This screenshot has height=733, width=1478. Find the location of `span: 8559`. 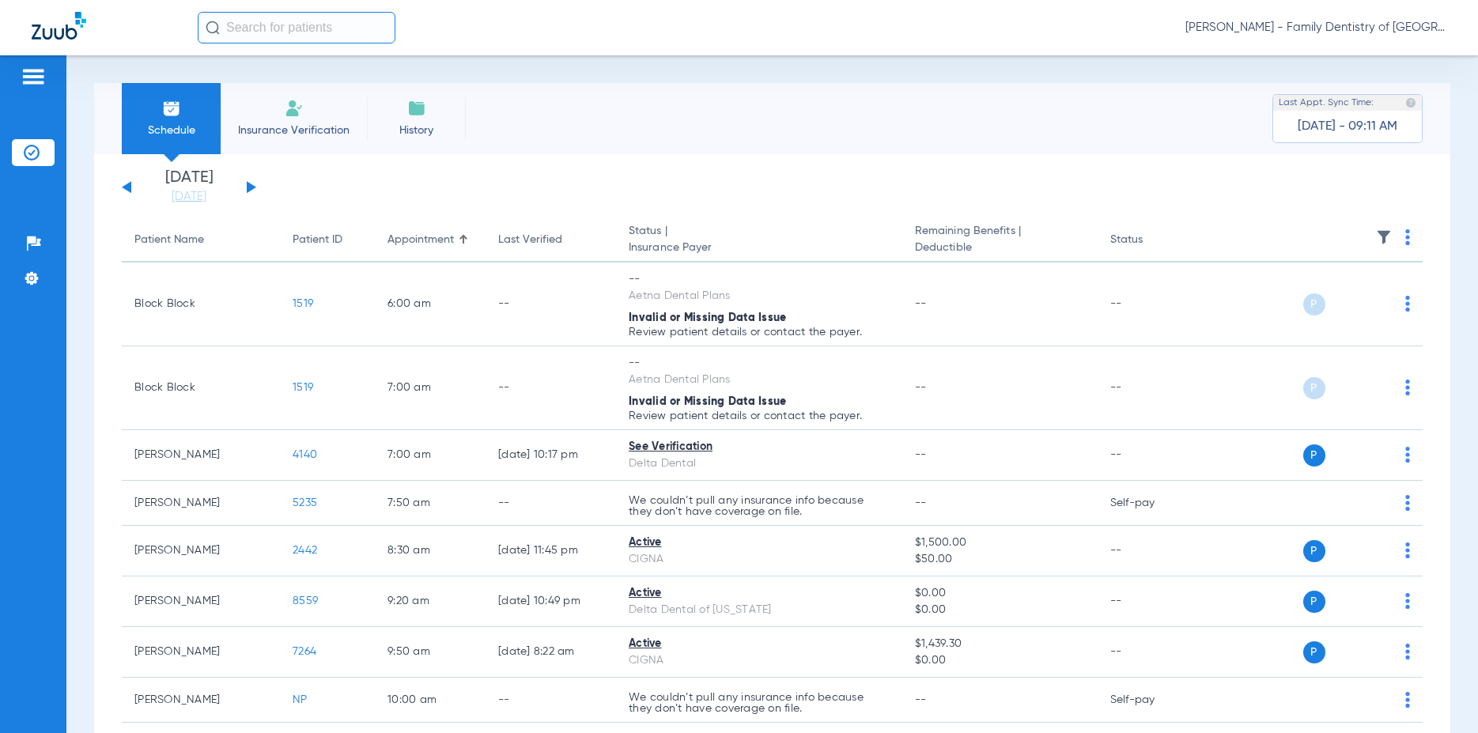

span: 8559 is located at coordinates (305, 601).